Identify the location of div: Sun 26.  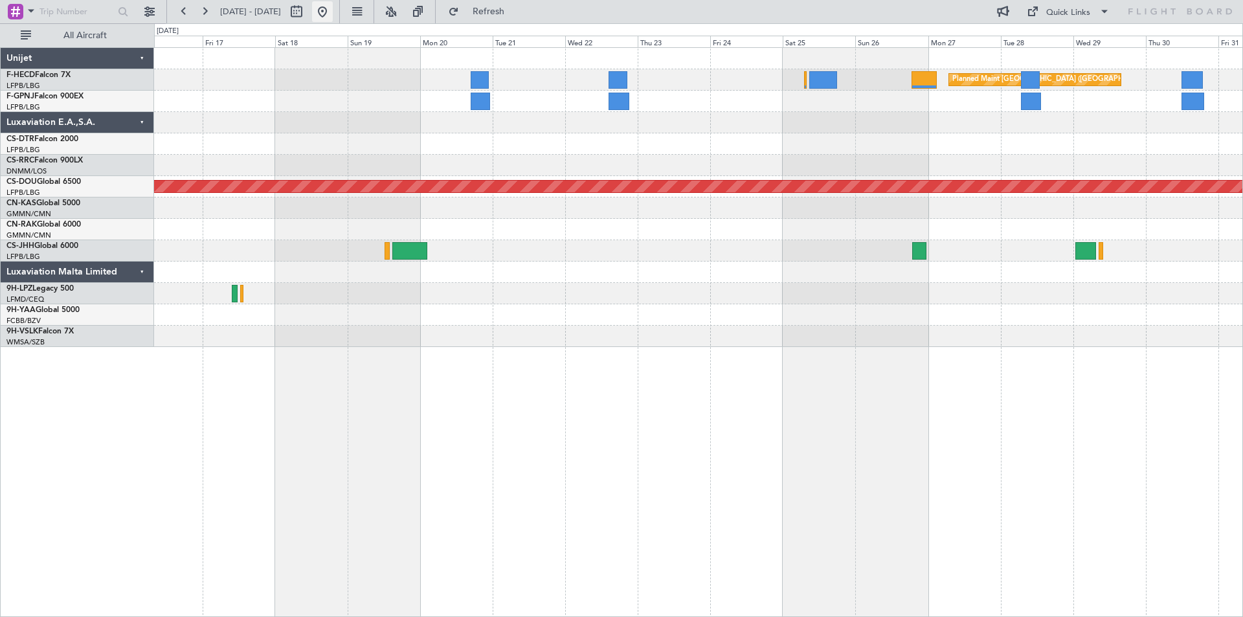
(892, 41).